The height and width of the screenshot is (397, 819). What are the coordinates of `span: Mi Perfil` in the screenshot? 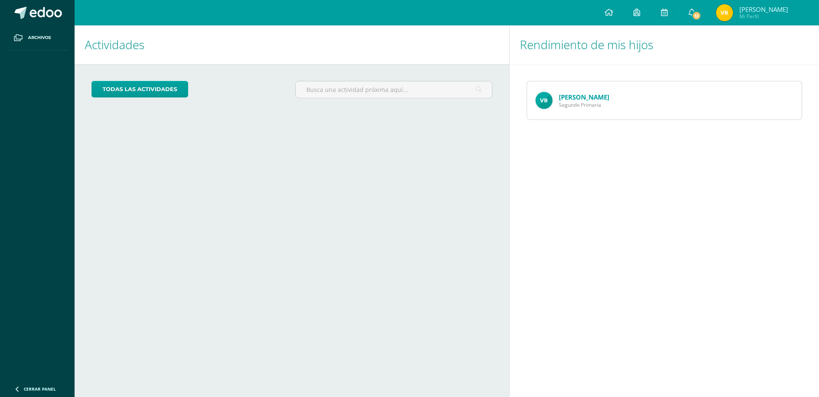 It's located at (763, 16).